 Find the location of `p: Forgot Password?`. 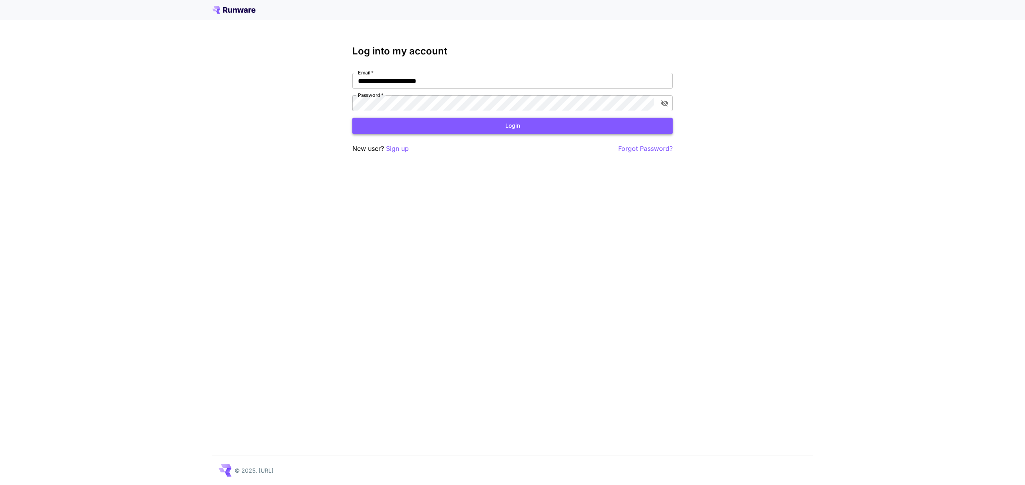

p: Forgot Password? is located at coordinates (645, 149).